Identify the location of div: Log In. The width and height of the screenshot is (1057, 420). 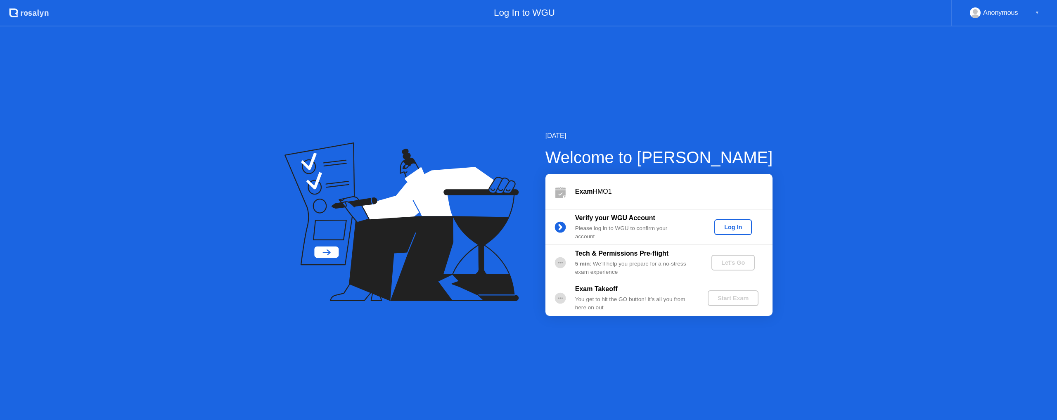
(733, 227).